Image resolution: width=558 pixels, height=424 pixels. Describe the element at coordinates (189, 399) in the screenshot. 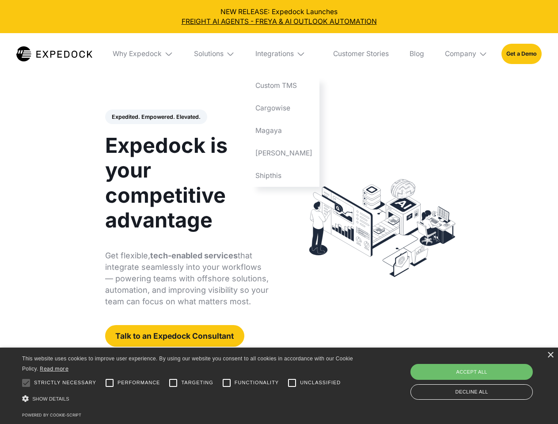

I see `div: Show details` at that location.